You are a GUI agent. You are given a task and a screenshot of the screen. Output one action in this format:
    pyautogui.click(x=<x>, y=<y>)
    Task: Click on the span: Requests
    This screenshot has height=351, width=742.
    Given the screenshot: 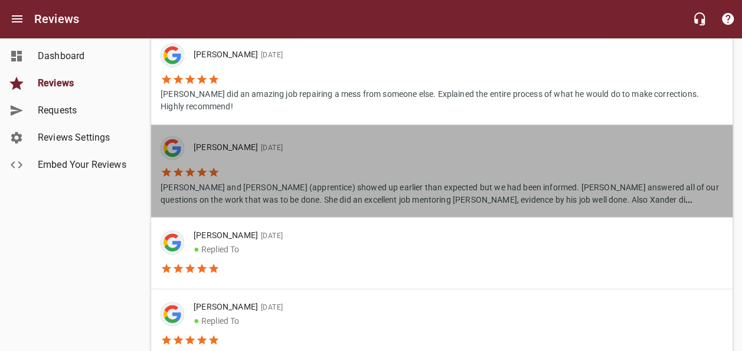 What is the action you would take?
    pyautogui.click(x=83, y=110)
    